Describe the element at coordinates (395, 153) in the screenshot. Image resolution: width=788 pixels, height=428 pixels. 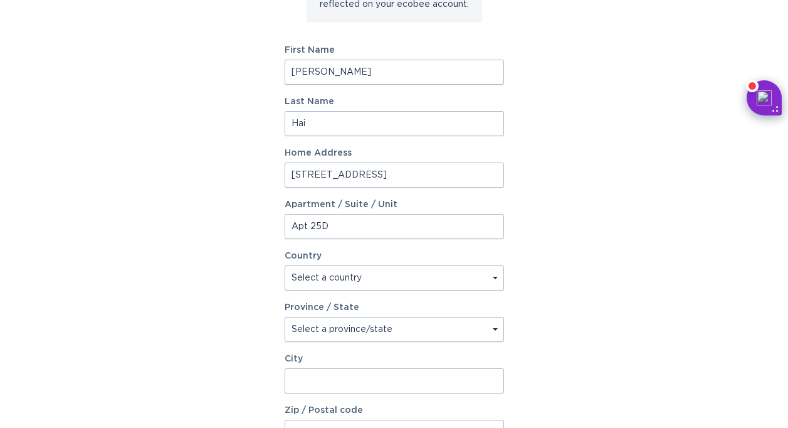
I see `label: Home Address` at that location.